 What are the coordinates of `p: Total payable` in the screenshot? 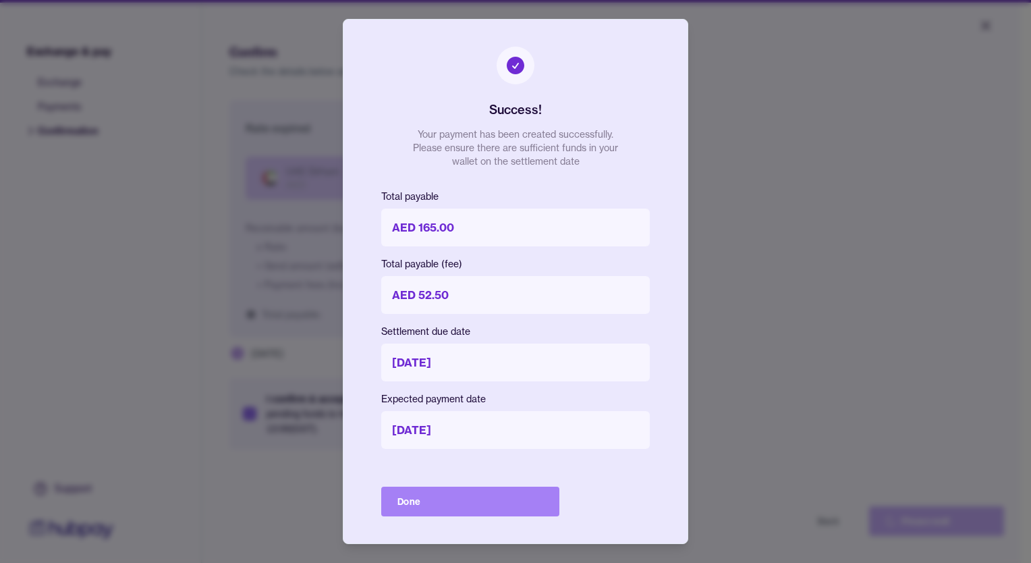 It's located at (515, 196).